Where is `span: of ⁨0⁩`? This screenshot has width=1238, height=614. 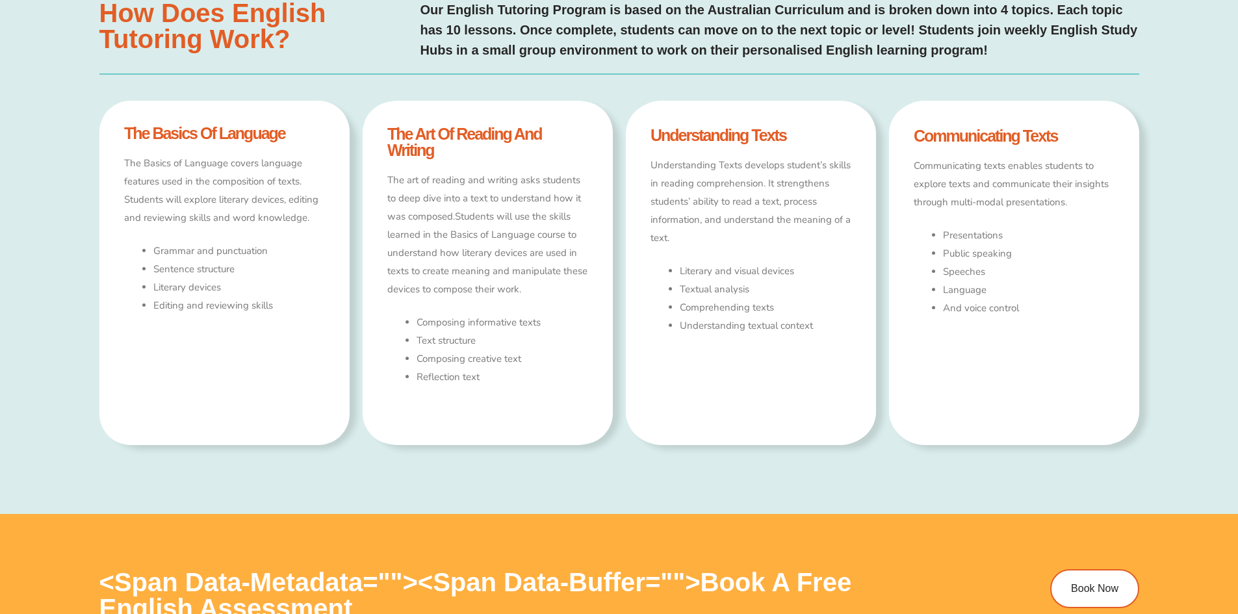
span: of ⁨0⁩ is located at coordinates (146, 10).